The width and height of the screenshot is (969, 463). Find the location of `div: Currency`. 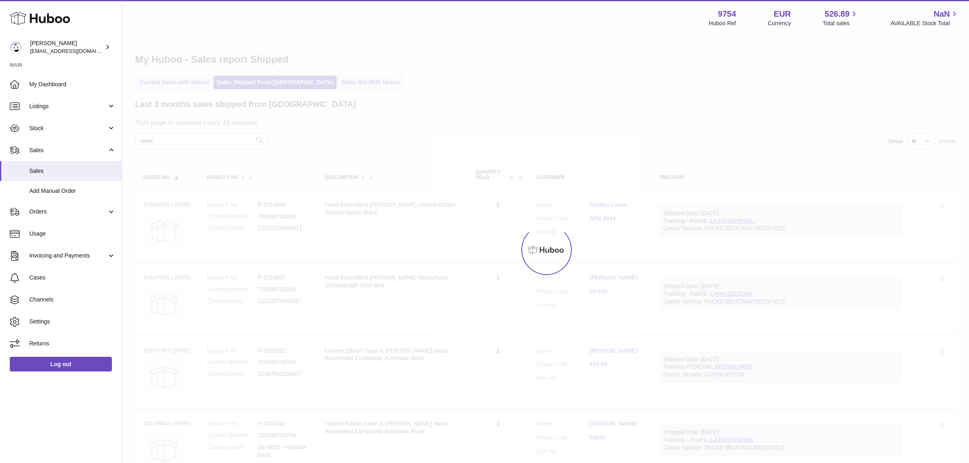

div: Currency is located at coordinates (780, 23).